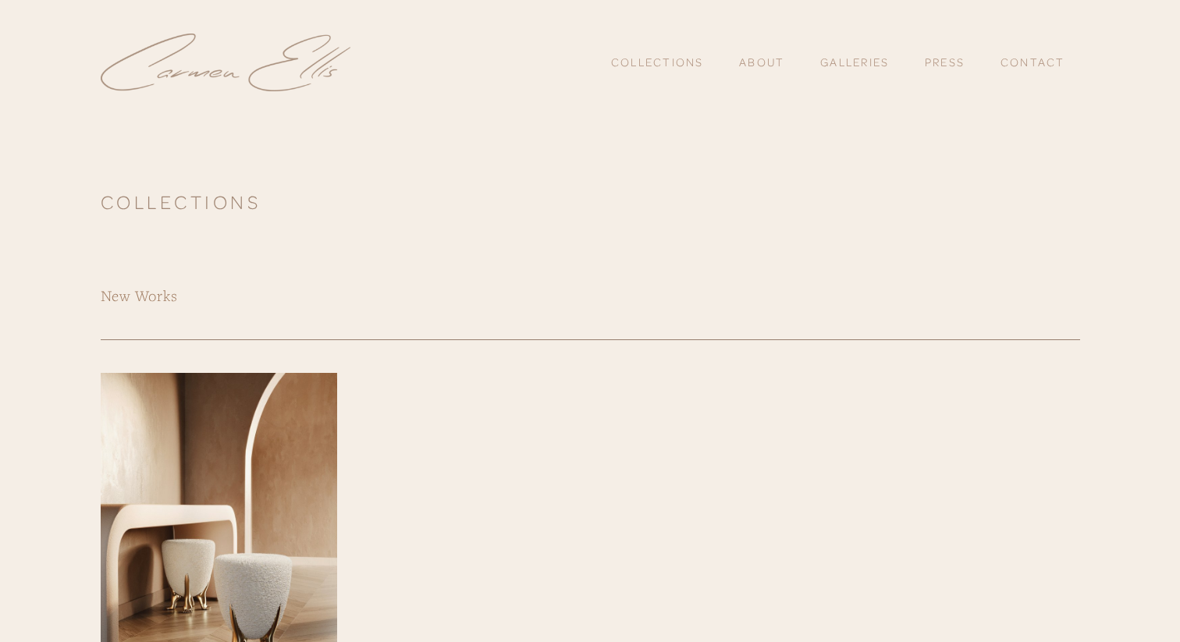 Image resolution: width=1180 pixels, height=642 pixels. I want to click on a: Contact, so click(1032, 62).